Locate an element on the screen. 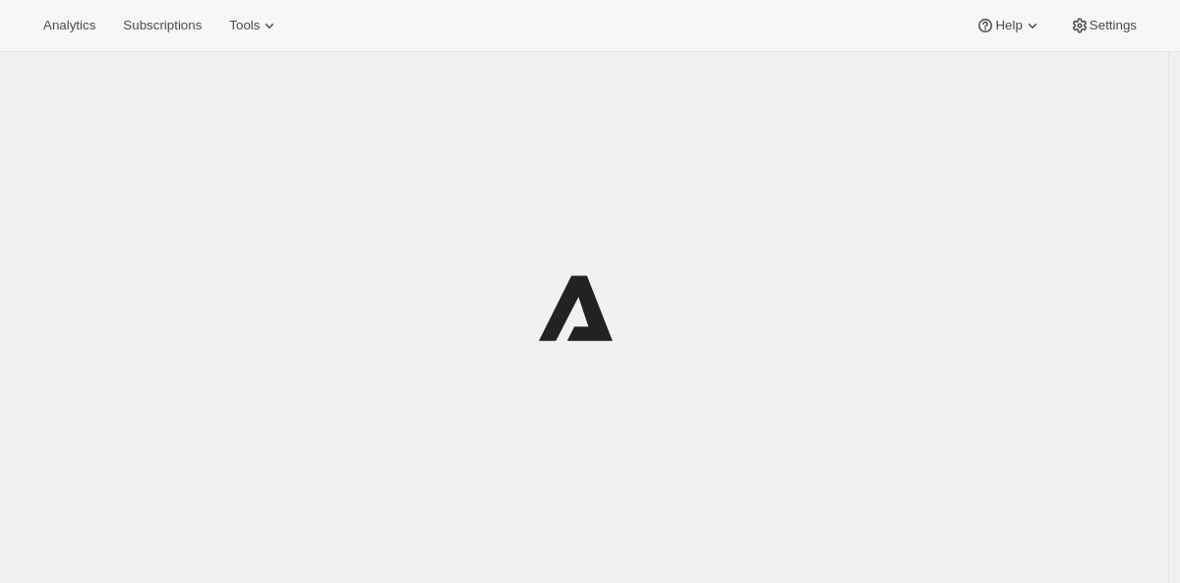  span: Analytics is located at coordinates (69, 26).